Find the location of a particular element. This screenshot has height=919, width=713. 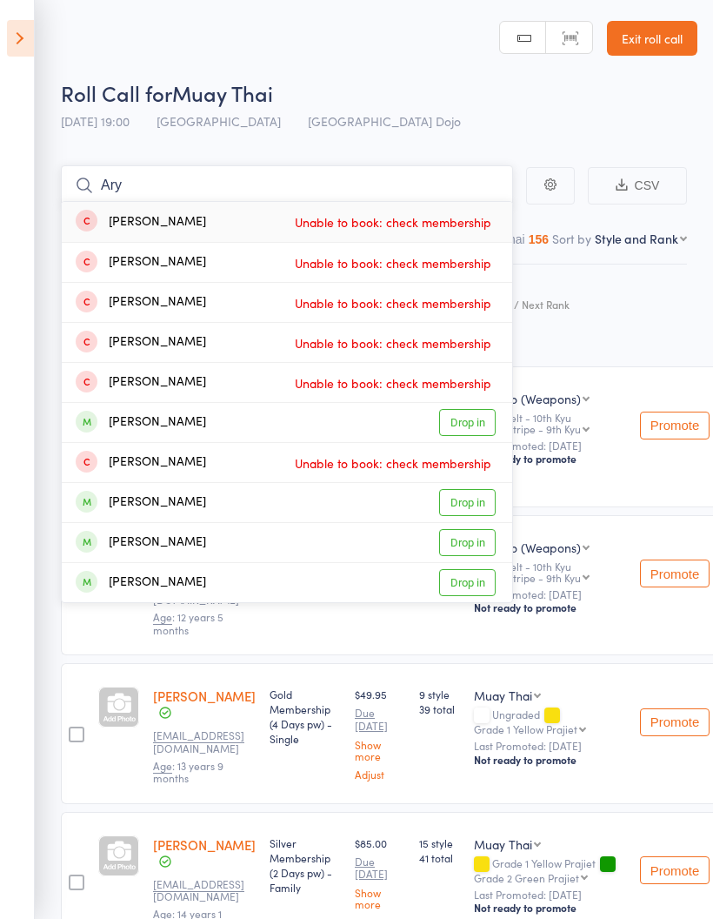

div: 156 is located at coordinates (538, 239).